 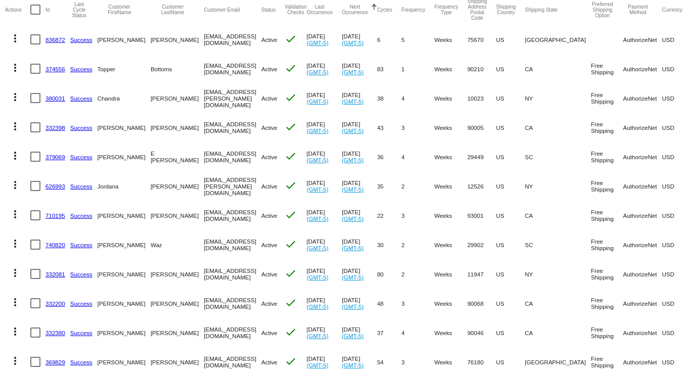 I want to click on button: Change sorting for Status, so click(x=268, y=10).